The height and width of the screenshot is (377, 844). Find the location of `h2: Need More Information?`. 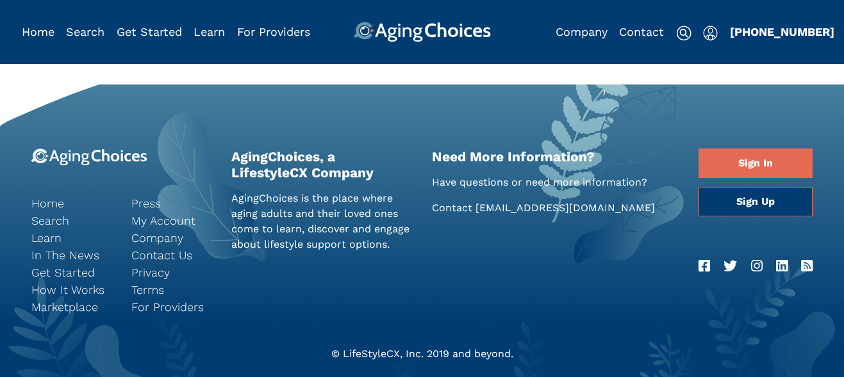

h2: Need More Information? is located at coordinates (556, 156).